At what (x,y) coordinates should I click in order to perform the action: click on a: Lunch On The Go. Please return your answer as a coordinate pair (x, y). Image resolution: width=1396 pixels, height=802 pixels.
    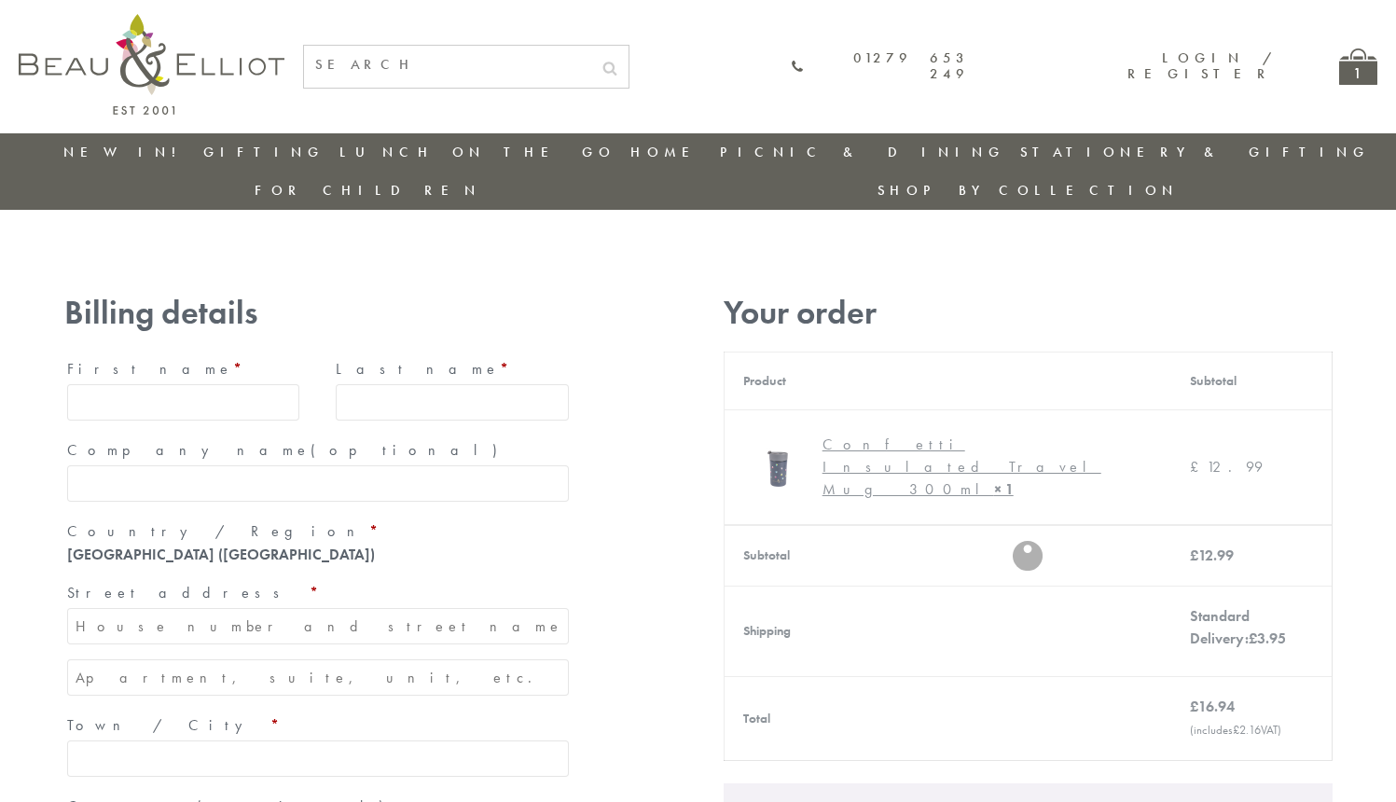
    Looking at the image, I should click on (478, 152).